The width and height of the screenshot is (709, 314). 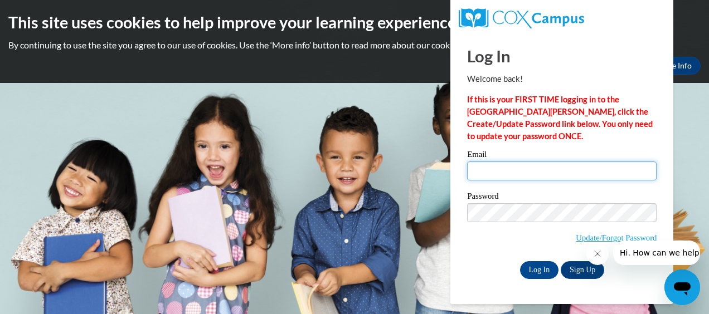 What do you see at coordinates (562, 198) in the screenshot?
I see `label: Password` at bounding box center [562, 198].